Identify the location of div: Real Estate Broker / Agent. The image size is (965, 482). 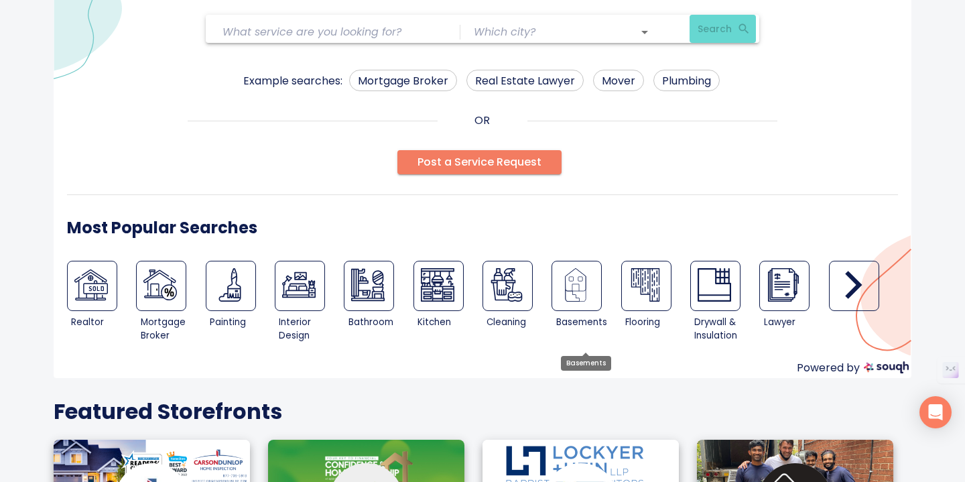
(101, 303).